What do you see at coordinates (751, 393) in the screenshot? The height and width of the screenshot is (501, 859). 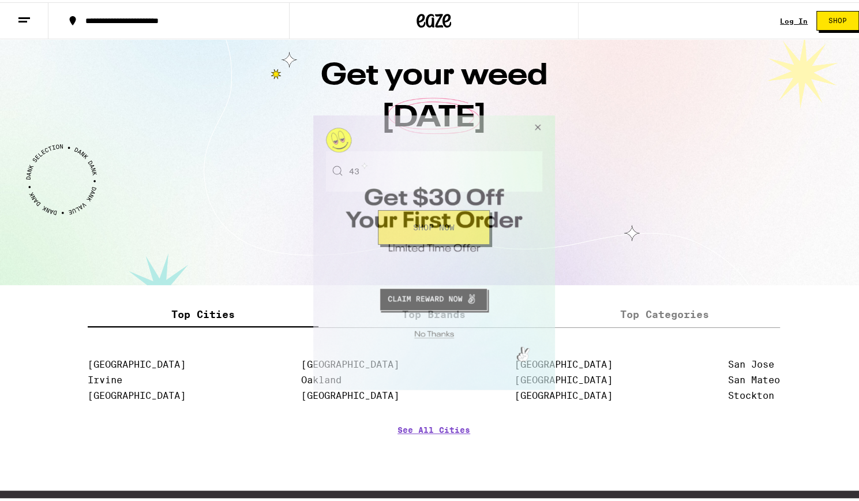 I see `a: Stockton` at bounding box center [751, 393].